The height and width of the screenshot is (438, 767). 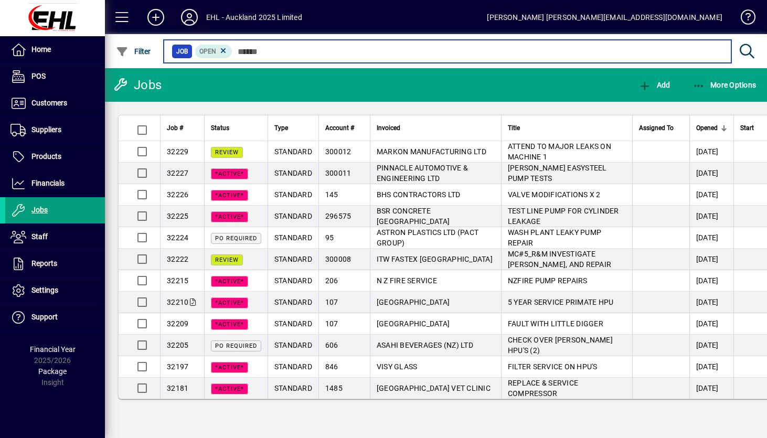 What do you see at coordinates (397, 367) in the screenshot?
I see `span: VISY GLASS` at bounding box center [397, 367].